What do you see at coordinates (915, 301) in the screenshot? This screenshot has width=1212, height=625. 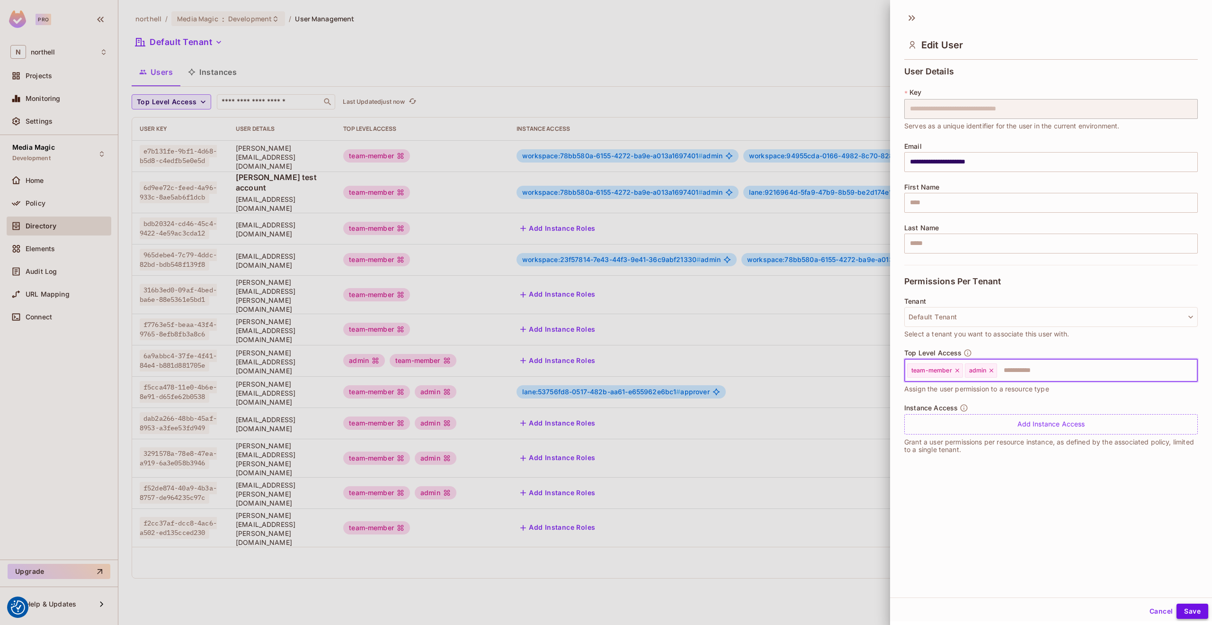 I see `span: Tenant` at bounding box center [915, 301].